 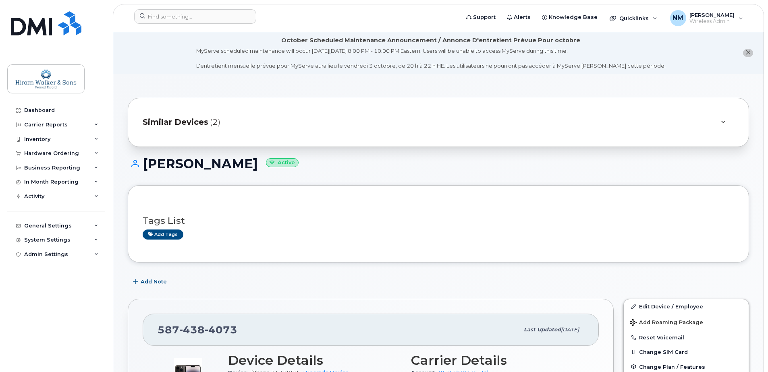 I want to click on h3: Carrier Details, so click(x=498, y=361).